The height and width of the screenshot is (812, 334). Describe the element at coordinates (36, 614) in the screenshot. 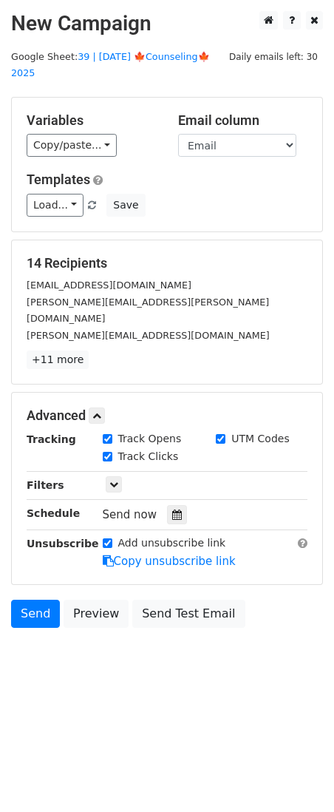

I see `a: Send` at that location.